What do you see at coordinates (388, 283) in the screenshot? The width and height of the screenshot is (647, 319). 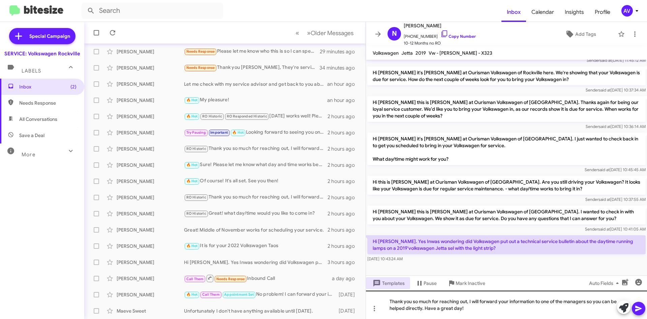 I see `button: Templates` at bounding box center [388, 283].